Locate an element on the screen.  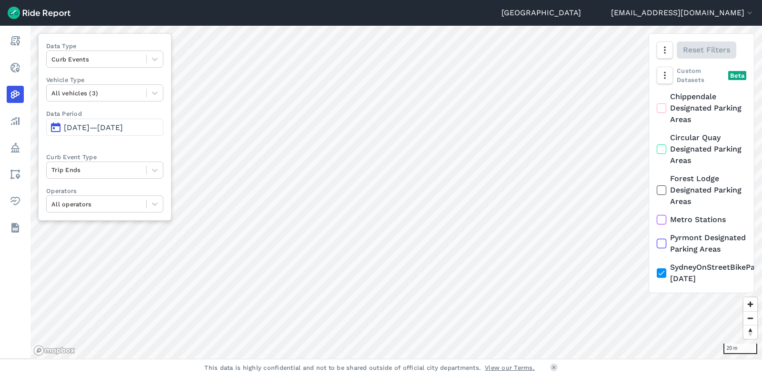
button: Zoom in is located at coordinates (750, 304).